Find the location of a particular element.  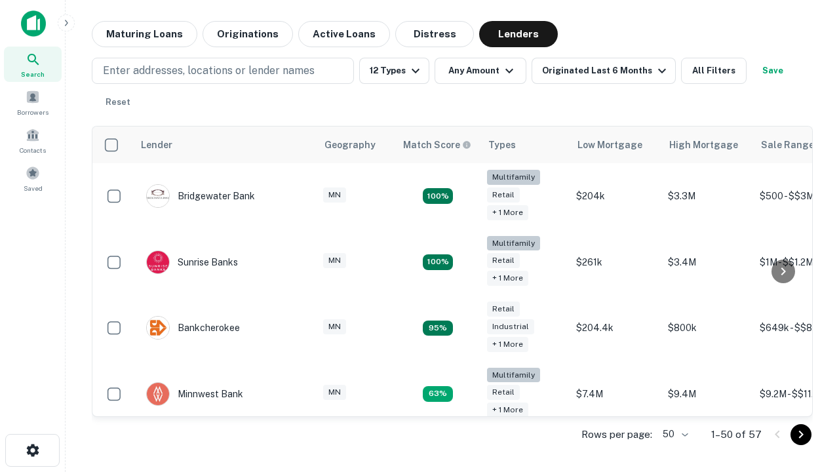

div: High Mortgage is located at coordinates (704, 145).